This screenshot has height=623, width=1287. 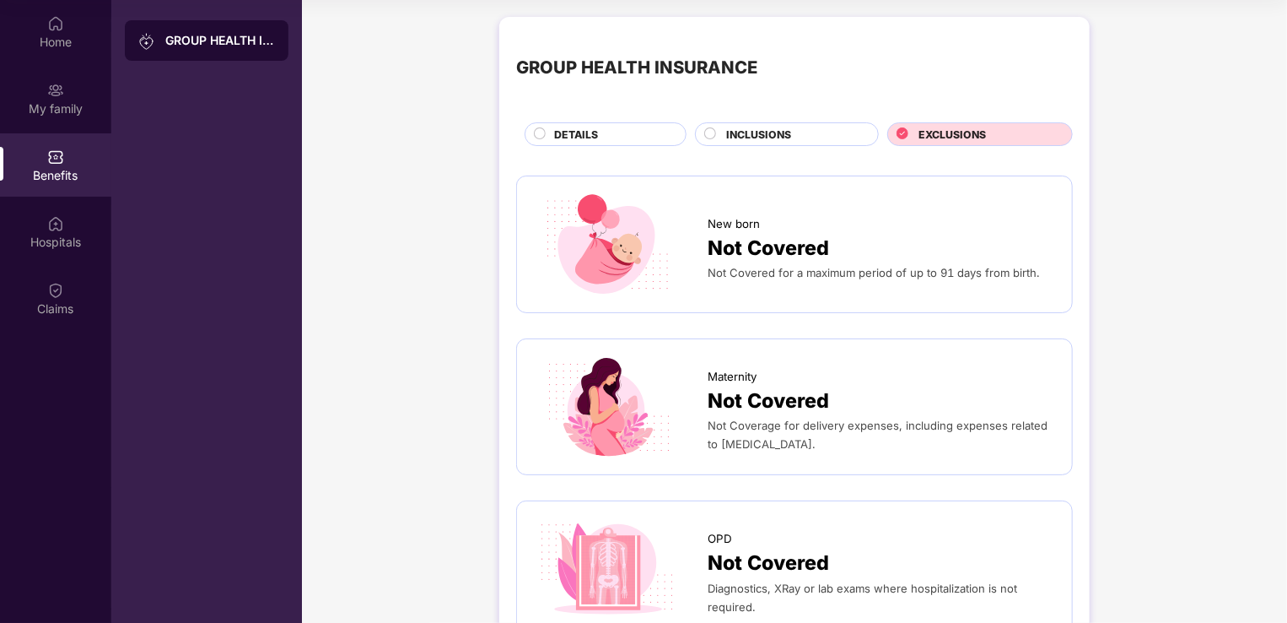 What do you see at coordinates (734, 224) in the screenshot?
I see `span: New born` at bounding box center [734, 224].